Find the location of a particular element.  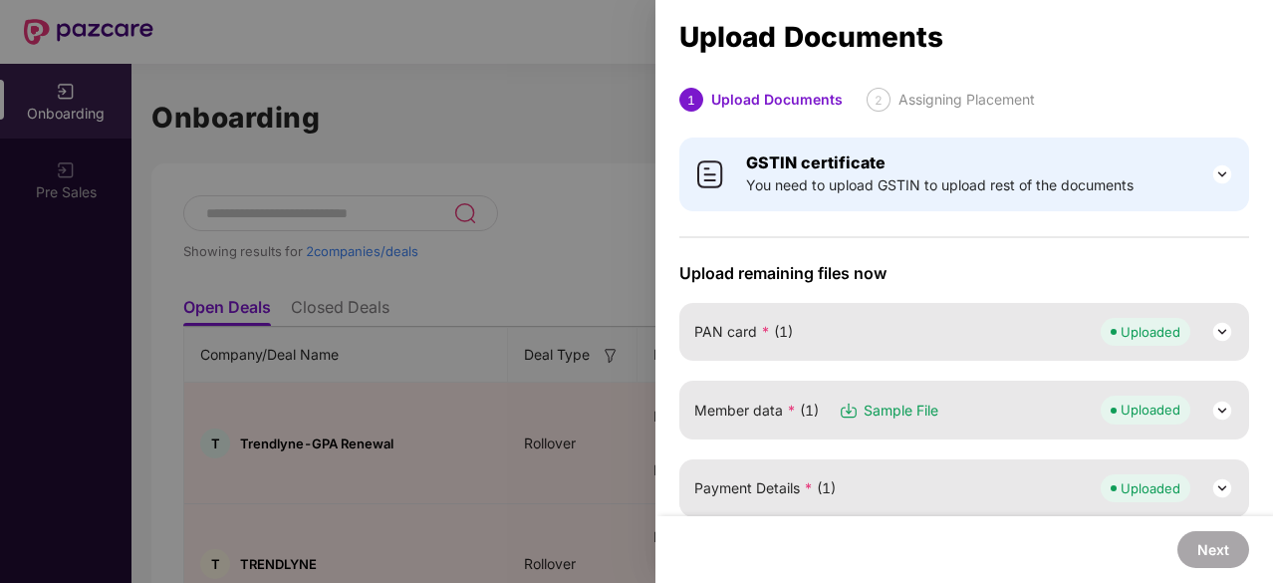

b: GSTIN certificate is located at coordinates (816, 162).